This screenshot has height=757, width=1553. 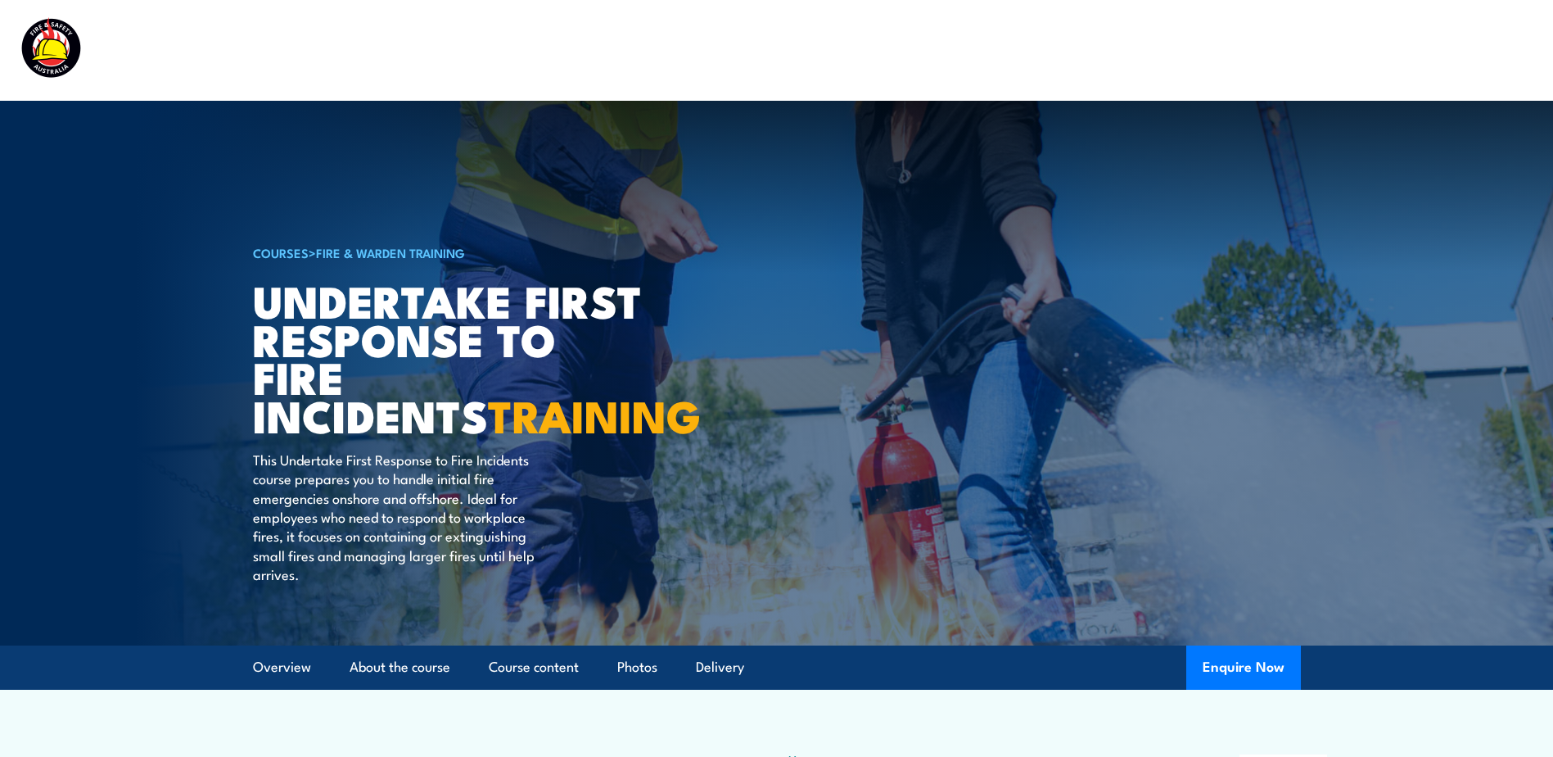 I want to click on a: About Us, so click(x=1158, y=50).